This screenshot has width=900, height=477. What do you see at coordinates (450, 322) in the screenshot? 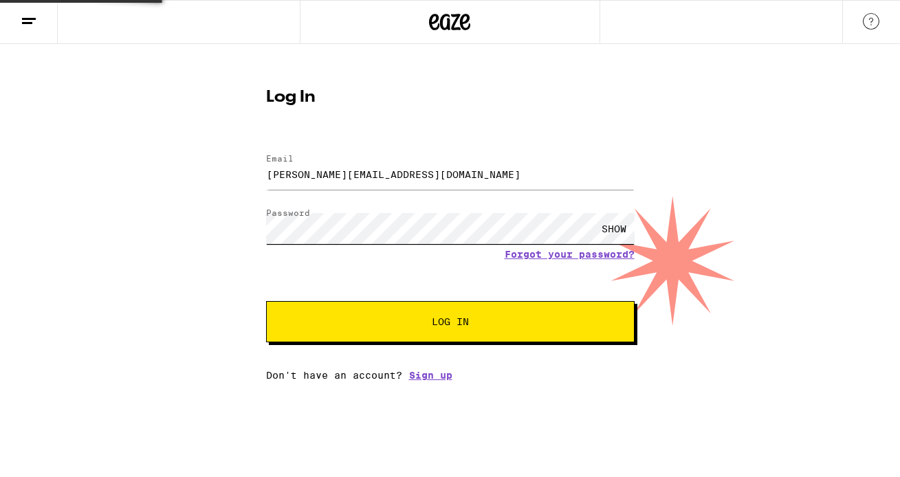
I see `span: Log In` at bounding box center [450, 322].